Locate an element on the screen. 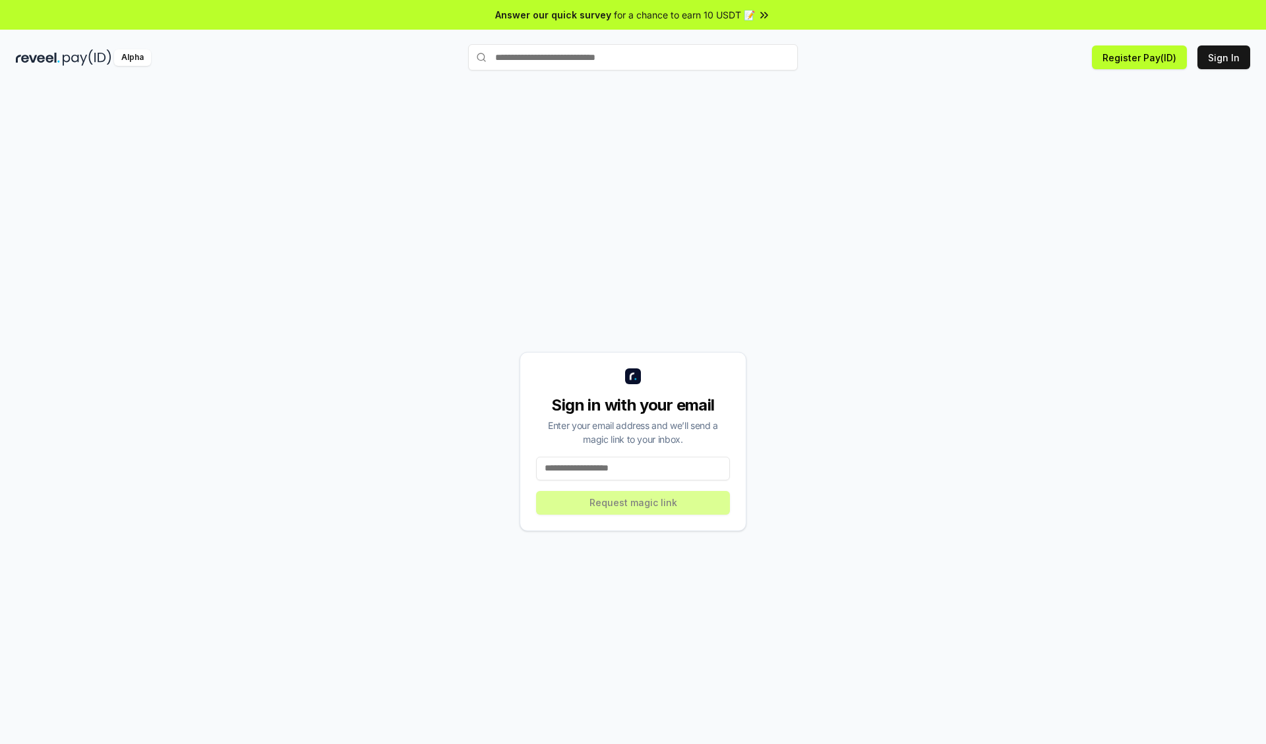  button: Sign In is located at coordinates (1224, 57).